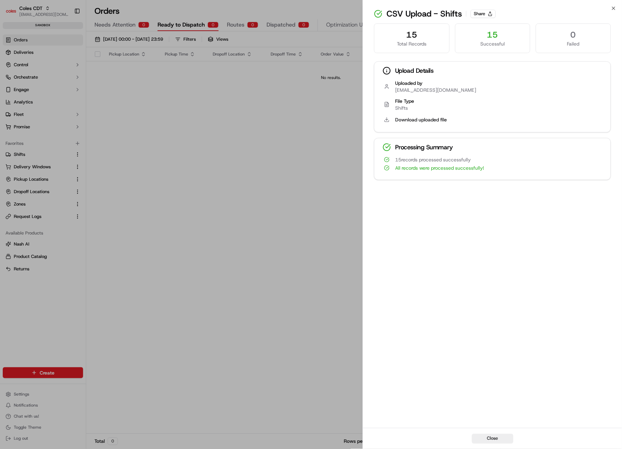 The width and height of the screenshot is (622, 449). I want to click on div: Total Records, so click(412, 44).